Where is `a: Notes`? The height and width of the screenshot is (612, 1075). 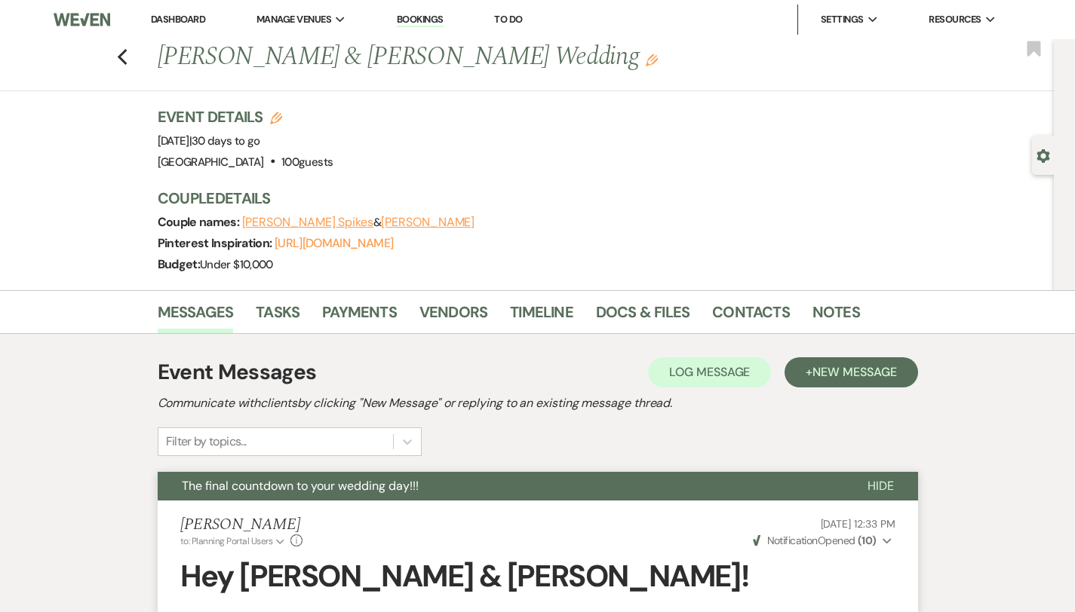 a: Notes is located at coordinates (836, 317).